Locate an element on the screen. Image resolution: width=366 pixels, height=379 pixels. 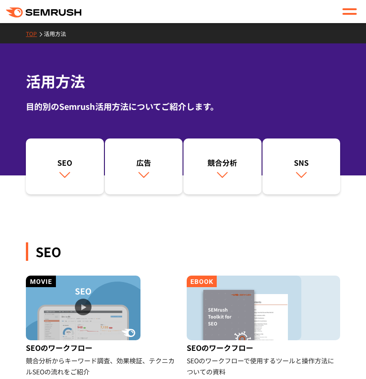
a: SEOのワークフロー 競合分析からキーワード調査、効果検証、テクニカルSEOの流れをご紹介 is located at coordinates (103, 327).